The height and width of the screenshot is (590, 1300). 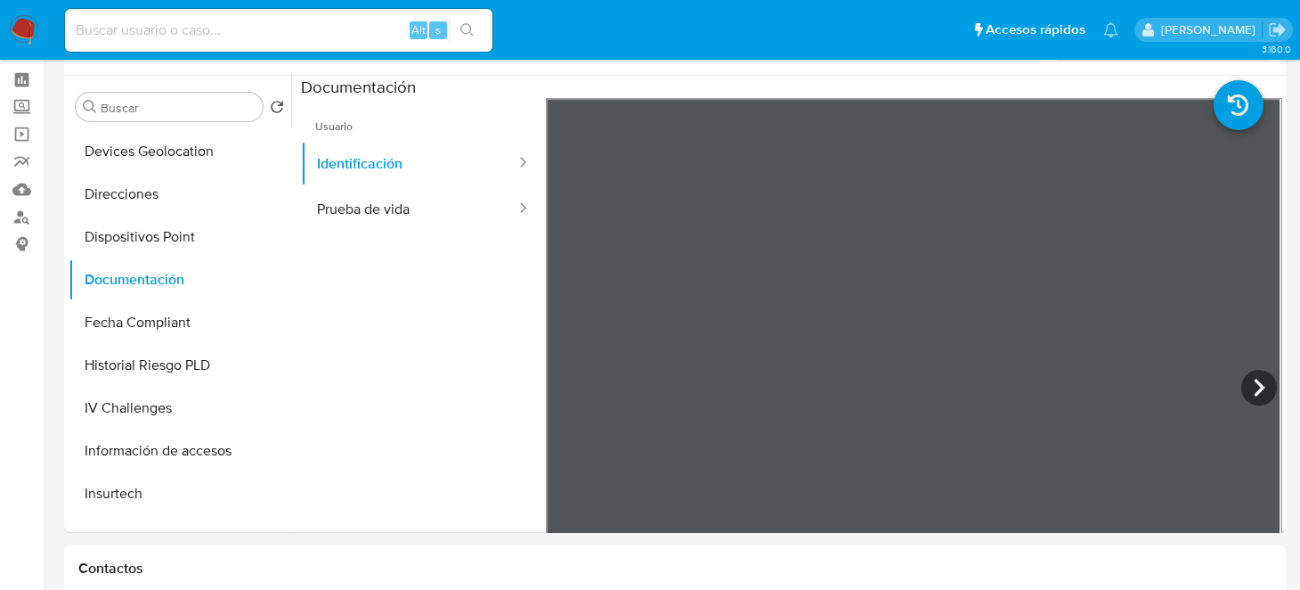 What do you see at coordinates (1036, 29) in the screenshot?
I see `span: Accesos rápidos` at bounding box center [1036, 29].